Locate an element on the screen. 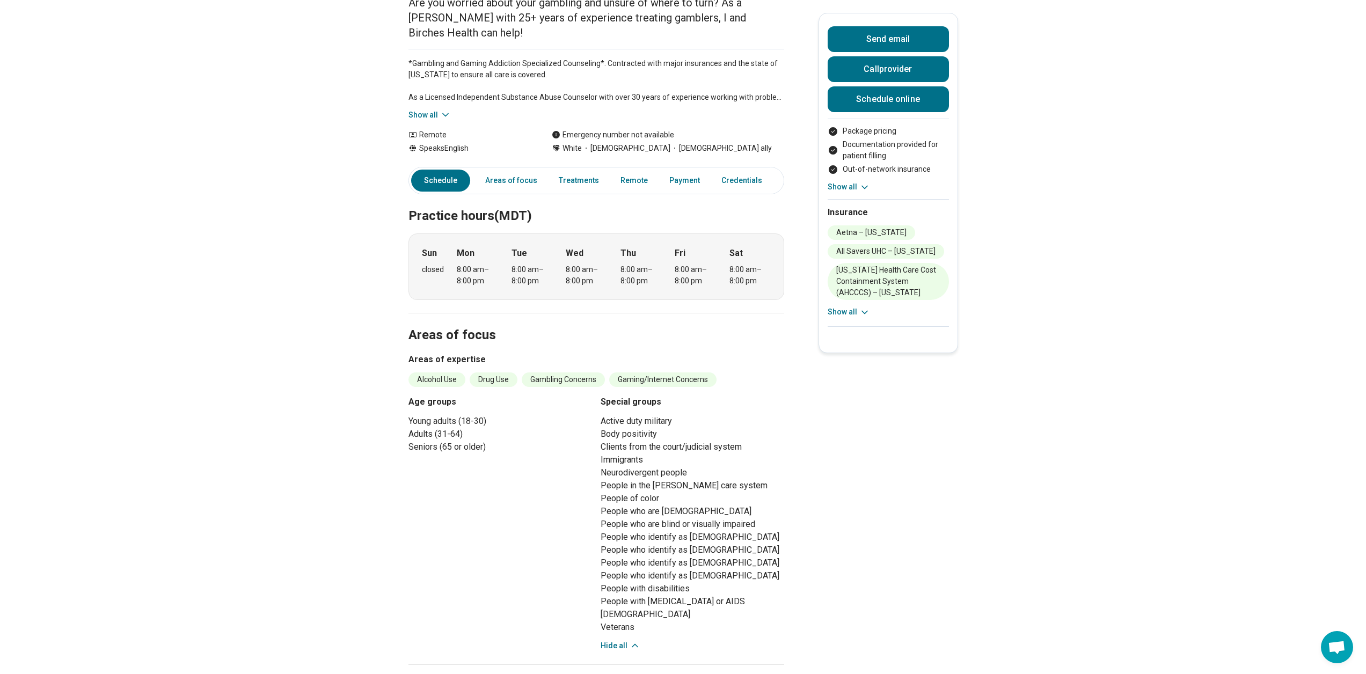 The image size is (1366, 674). li: Adults (31-64) is located at coordinates (500, 434).